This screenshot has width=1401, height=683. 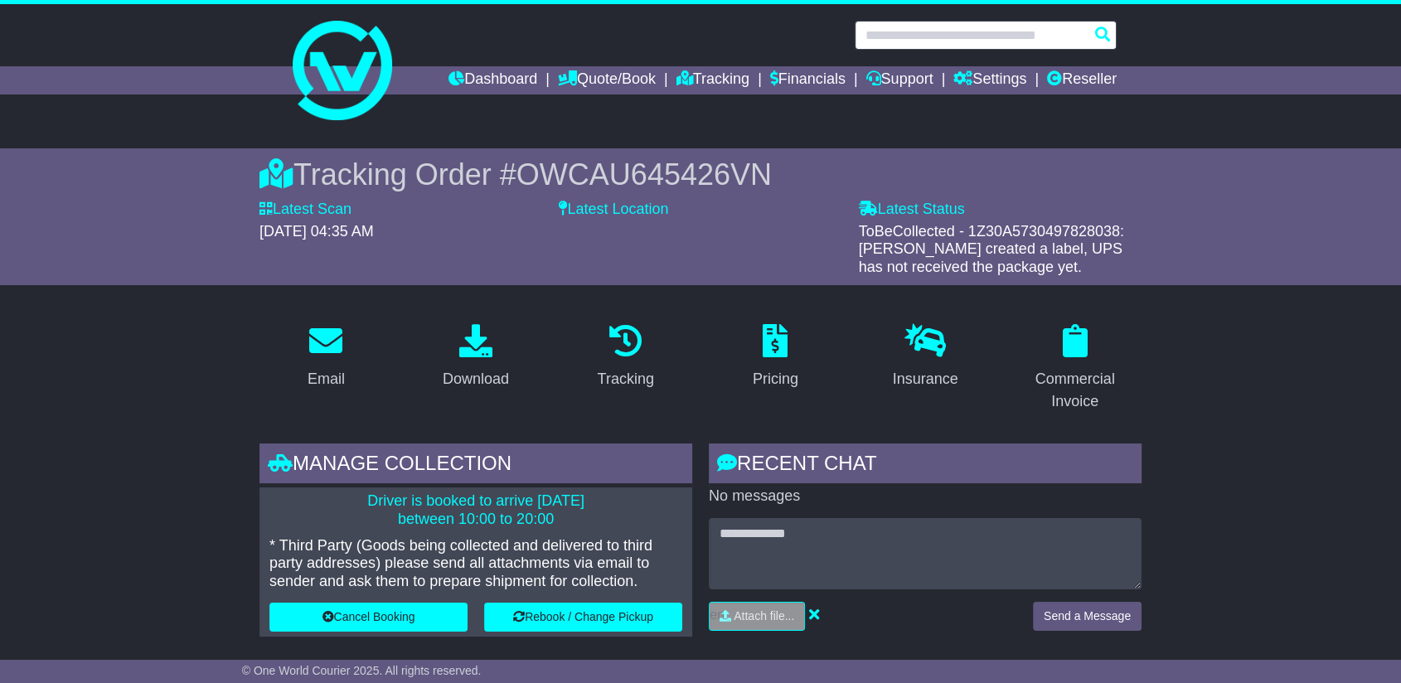 I want to click on div: Tracking Order #, so click(x=701, y=174).